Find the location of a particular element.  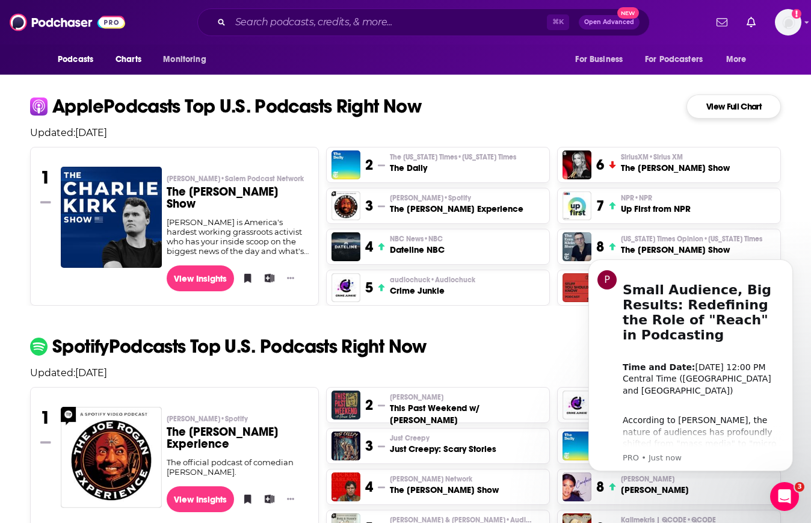

p: Tucker Carlson Network is located at coordinates (444, 479).